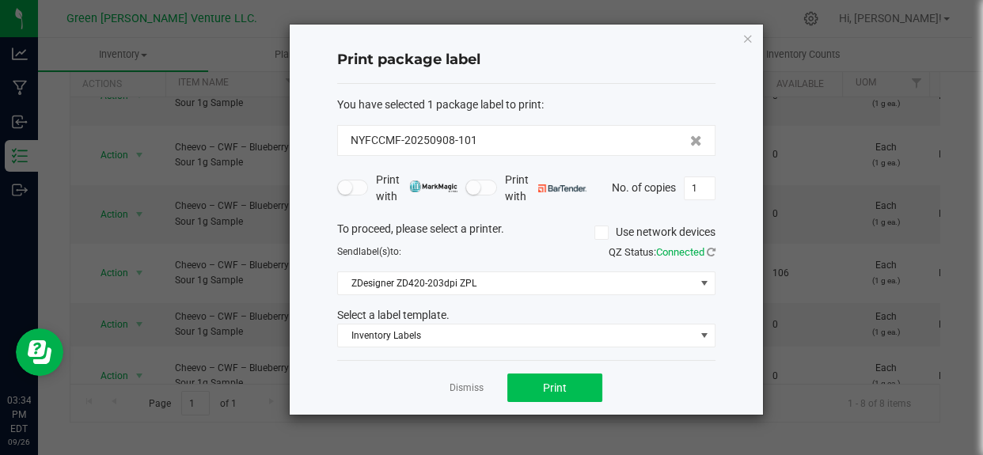  I want to click on span: label(s), so click(374, 252).